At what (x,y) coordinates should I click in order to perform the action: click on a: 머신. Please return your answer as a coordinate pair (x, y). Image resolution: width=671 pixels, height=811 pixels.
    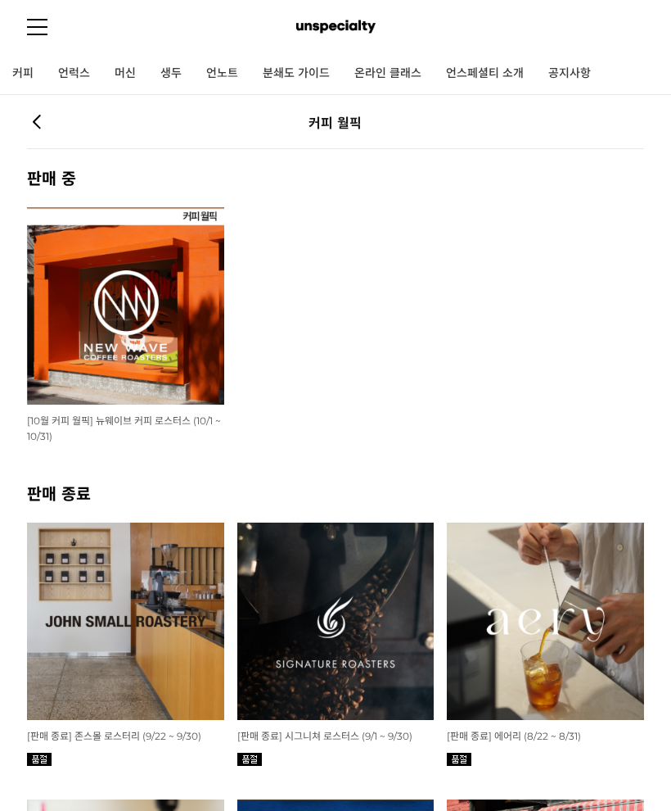
    Looking at the image, I should click on (125, 74).